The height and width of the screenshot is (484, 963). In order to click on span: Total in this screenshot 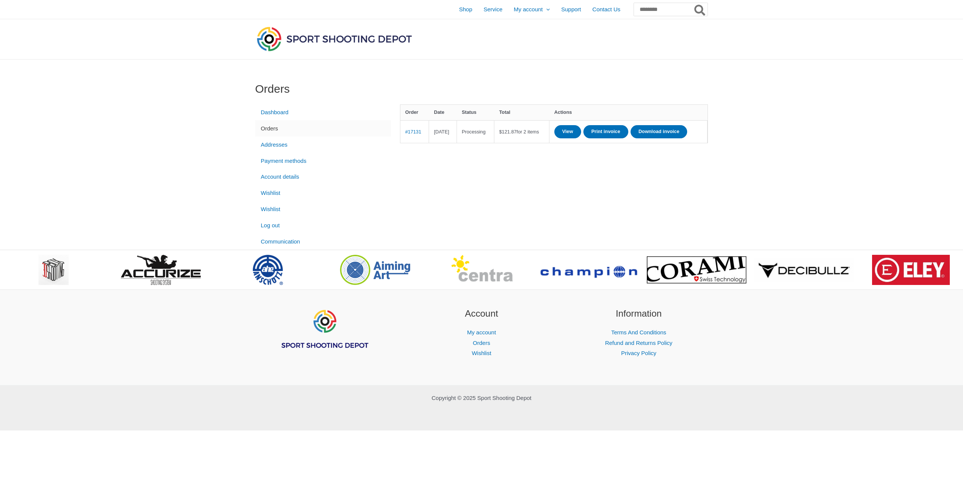, I will do `click(505, 112)`.